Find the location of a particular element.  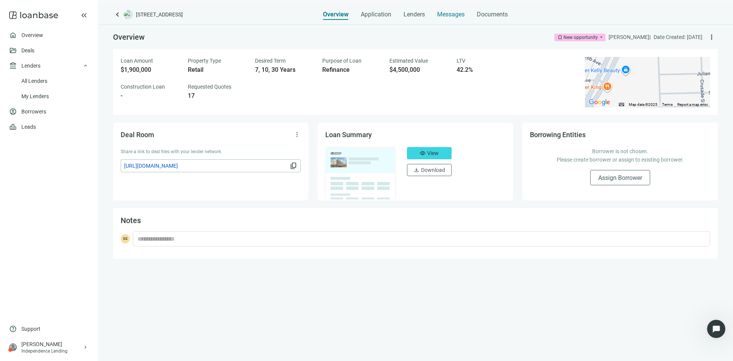

a: Leads is located at coordinates (29, 127).